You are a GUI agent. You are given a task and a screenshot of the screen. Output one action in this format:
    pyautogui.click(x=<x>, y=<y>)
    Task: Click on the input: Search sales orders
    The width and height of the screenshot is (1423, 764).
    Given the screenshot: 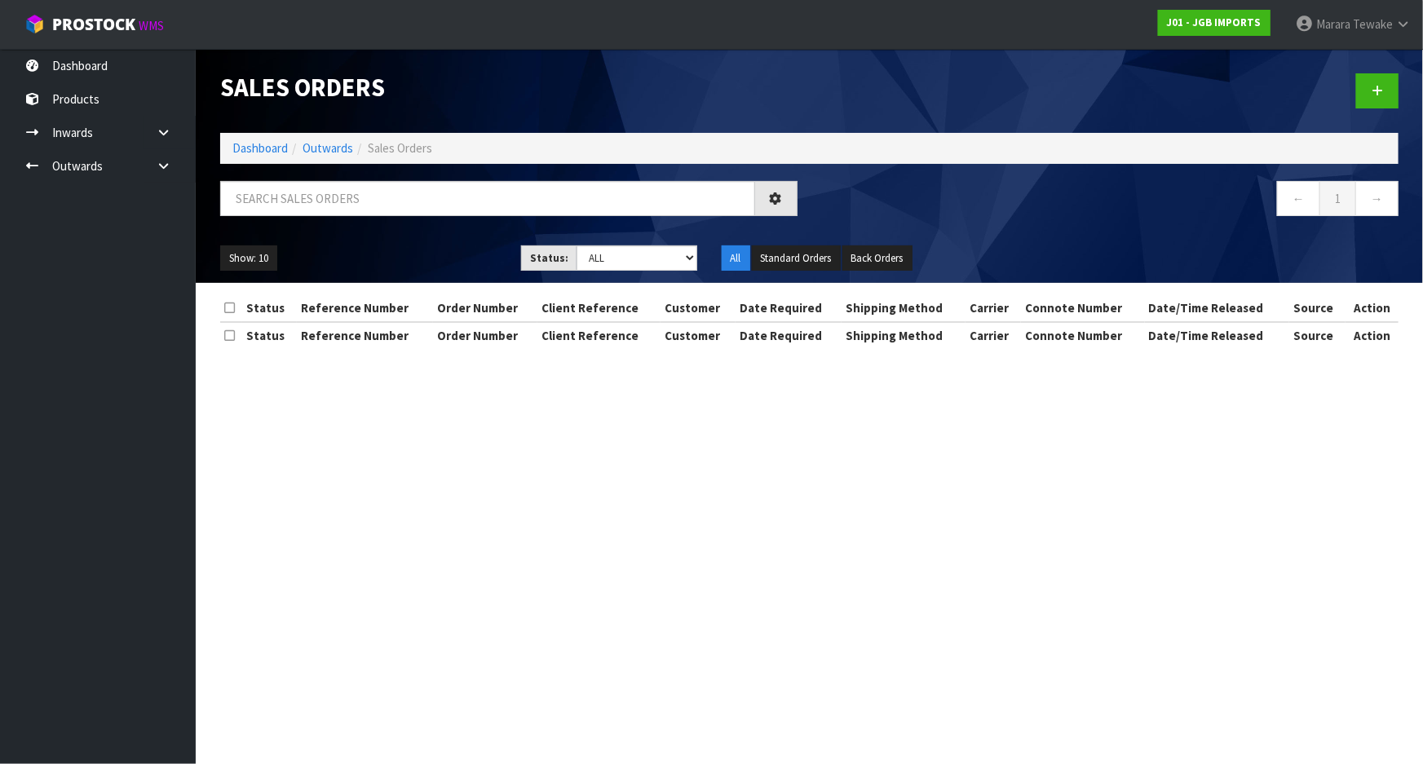 What is the action you would take?
    pyautogui.click(x=488, y=198)
    